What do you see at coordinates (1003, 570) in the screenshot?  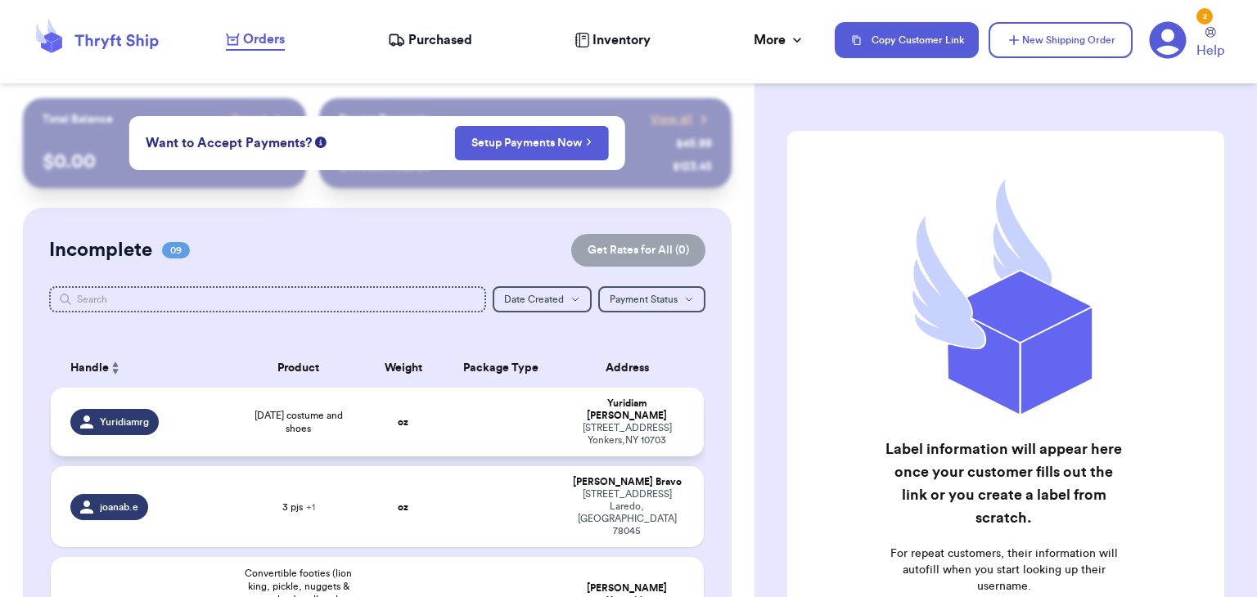 I see `p: For repeat customers, their information will autofill when you start looking up their username.` at bounding box center [1003, 570].